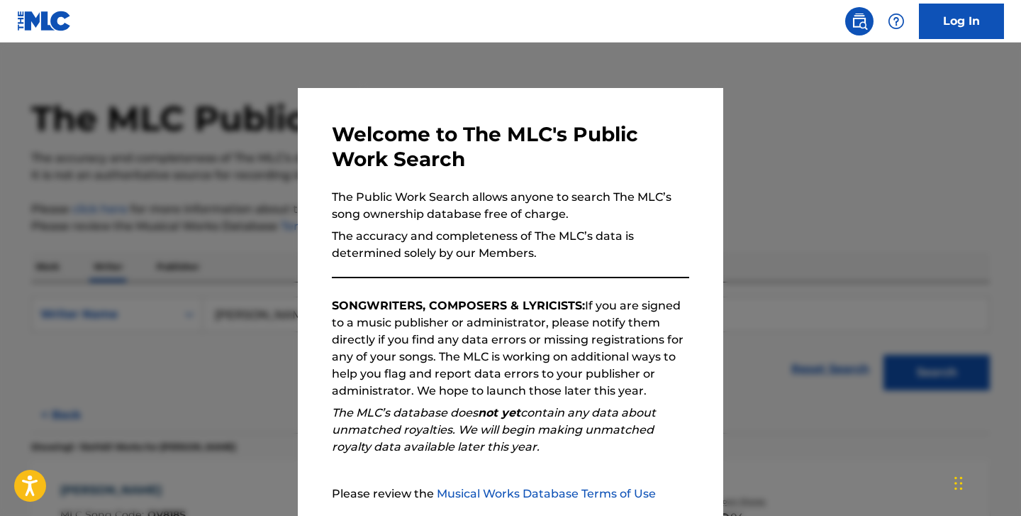 The width and height of the screenshot is (1021, 516). Describe the element at coordinates (511, 348) in the screenshot. I see `p: If you are signed to a music publisher or administrator, please notify them directly if you find ...` at that location.